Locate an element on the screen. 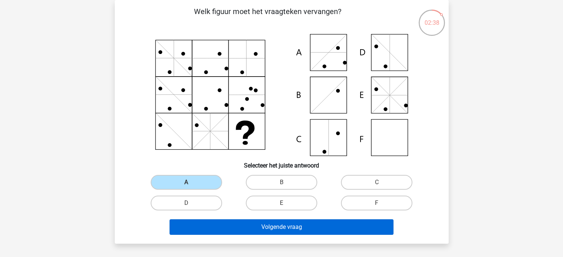  label: D is located at coordinates (186, 203).